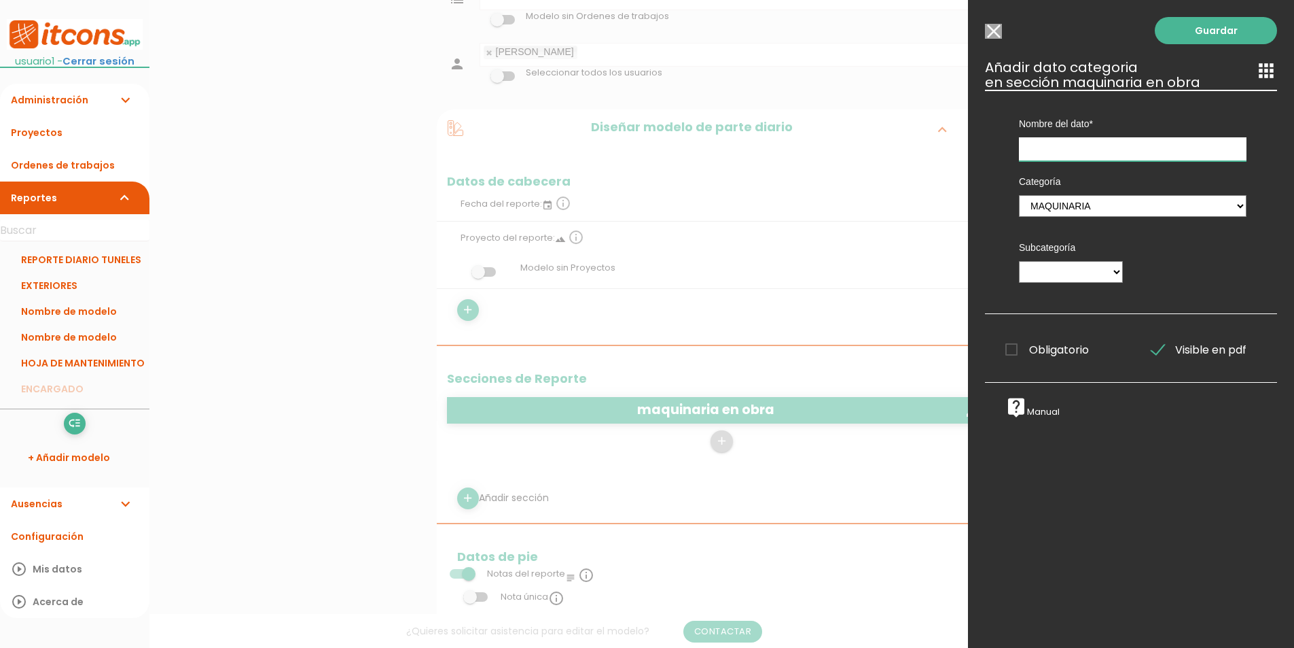  I want to click on span: Visible en pdf, so click(1199, 349).